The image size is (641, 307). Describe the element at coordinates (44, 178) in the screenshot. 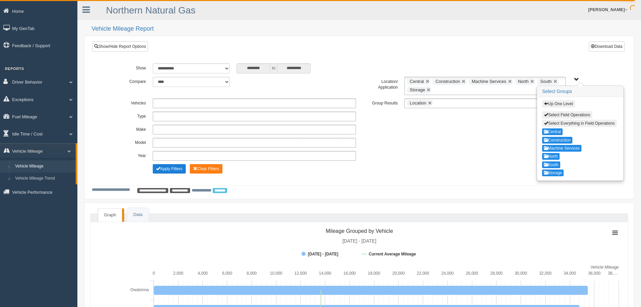

I see `a: Vehicle Mileage Trend` at that location.